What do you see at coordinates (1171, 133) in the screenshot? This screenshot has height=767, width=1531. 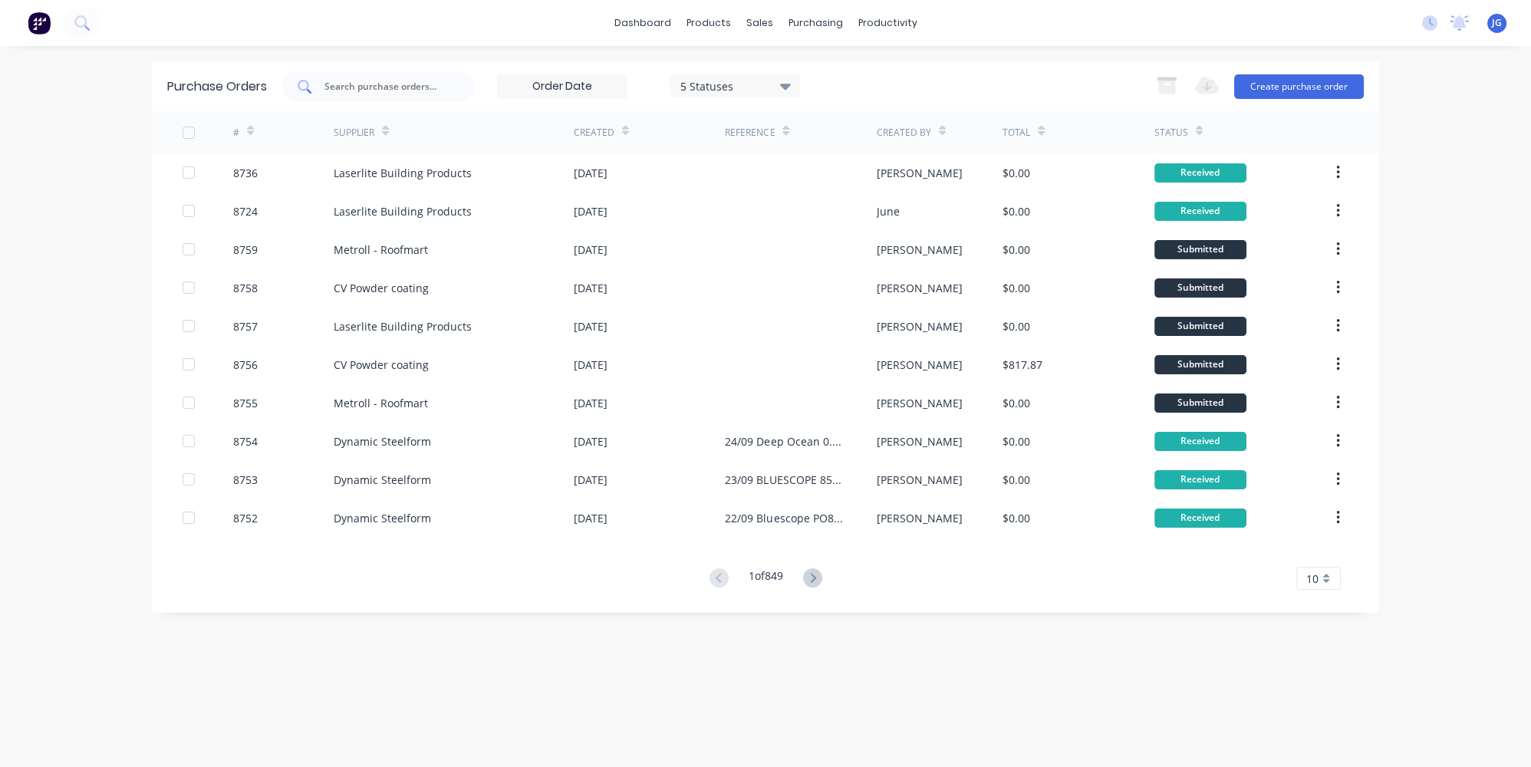 I see `div: Status` at bounding box center [1171, 133].